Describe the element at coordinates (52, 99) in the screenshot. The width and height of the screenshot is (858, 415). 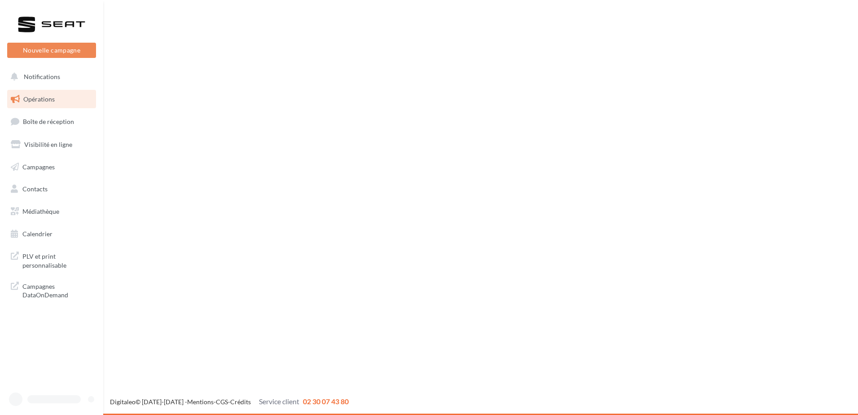
I see `a: Opérations` at that location.